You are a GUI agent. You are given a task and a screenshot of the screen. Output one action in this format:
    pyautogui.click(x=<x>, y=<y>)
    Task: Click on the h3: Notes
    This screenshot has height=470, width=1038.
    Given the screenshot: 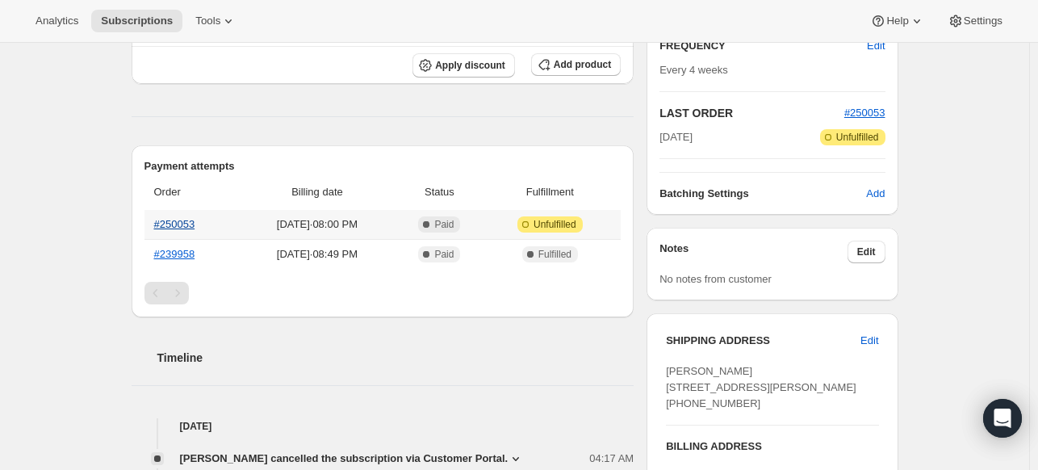 What is the action you would take?
    pyautogui.click(x=753, y=252)
    